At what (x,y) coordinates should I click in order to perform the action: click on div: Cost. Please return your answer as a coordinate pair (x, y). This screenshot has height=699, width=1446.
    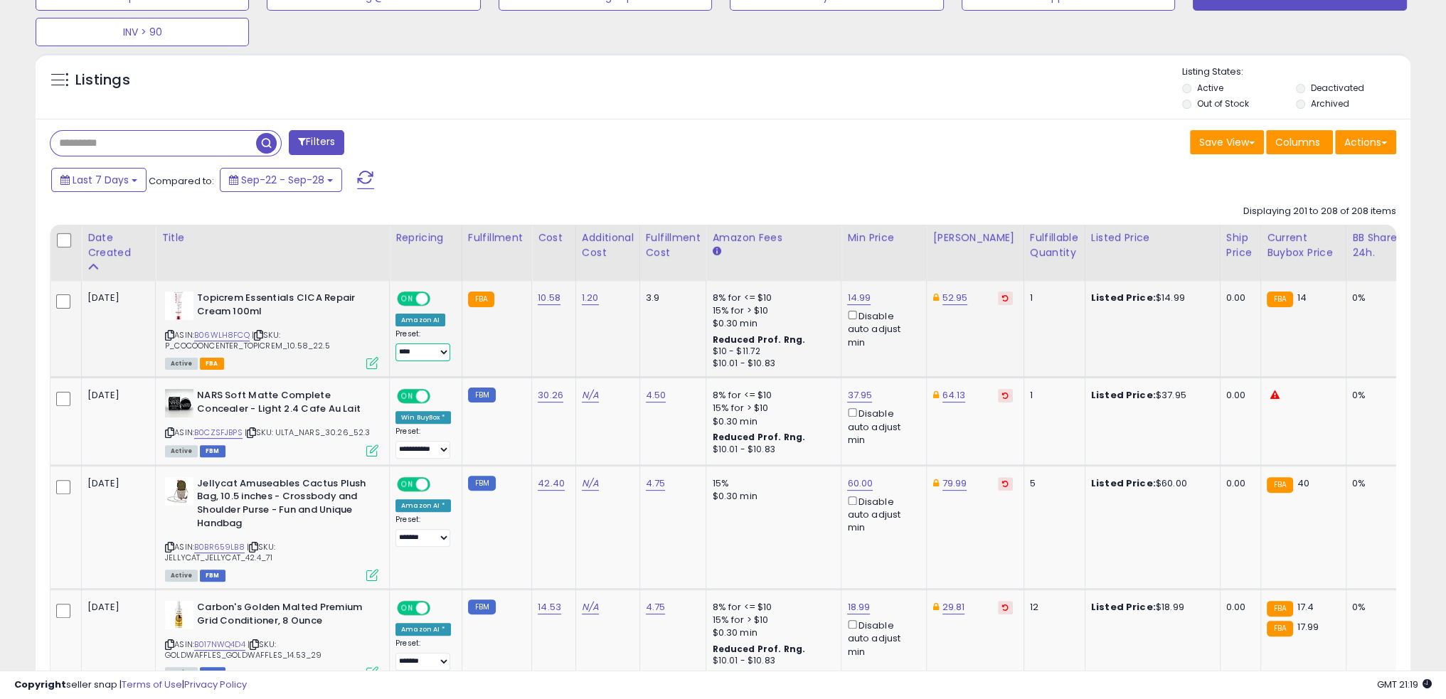
    Looking at the image, I should click on (553, 237).